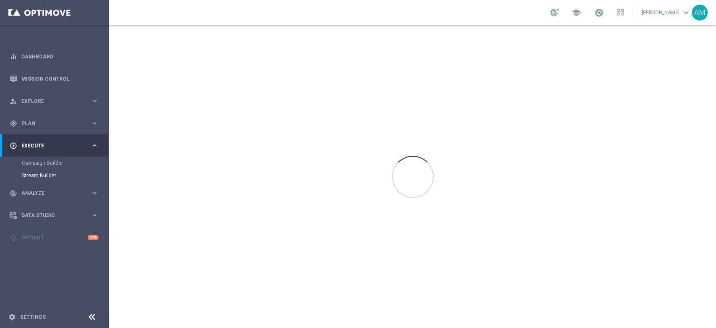  Describe the element at coordinates (54, 57) in the screenshot. I see `button: equalizer Dashboard` at that location.